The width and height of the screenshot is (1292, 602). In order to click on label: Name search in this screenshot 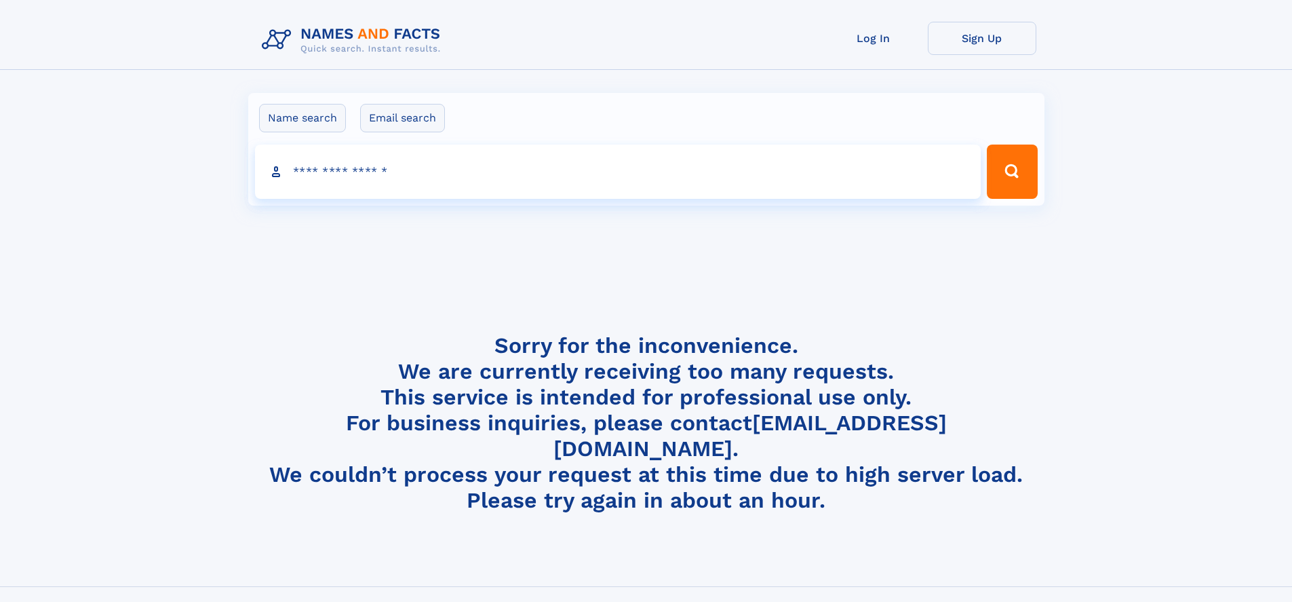, I will do `click(303, 118)`.